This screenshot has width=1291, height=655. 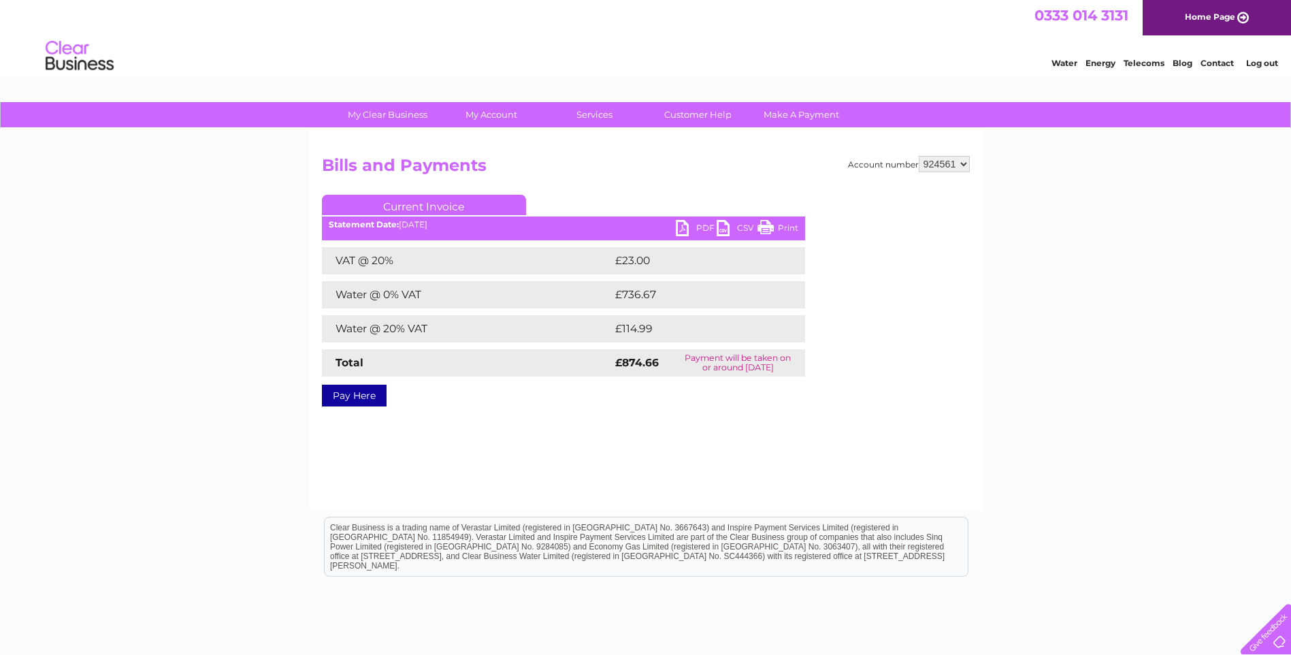 I want to click on div: Account number, so click(x=909, y=164).